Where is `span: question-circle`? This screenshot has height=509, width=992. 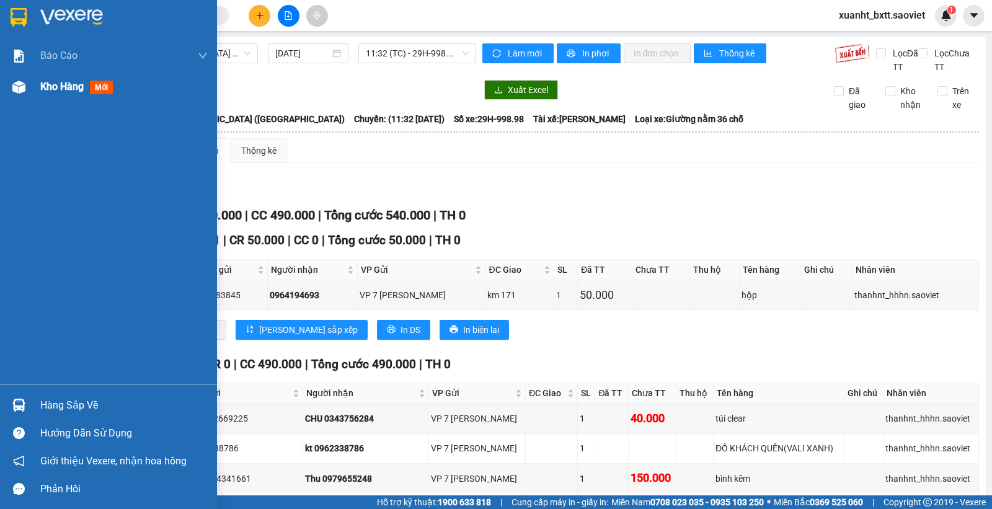 span: question-circle is located at coordinates (19, 433).